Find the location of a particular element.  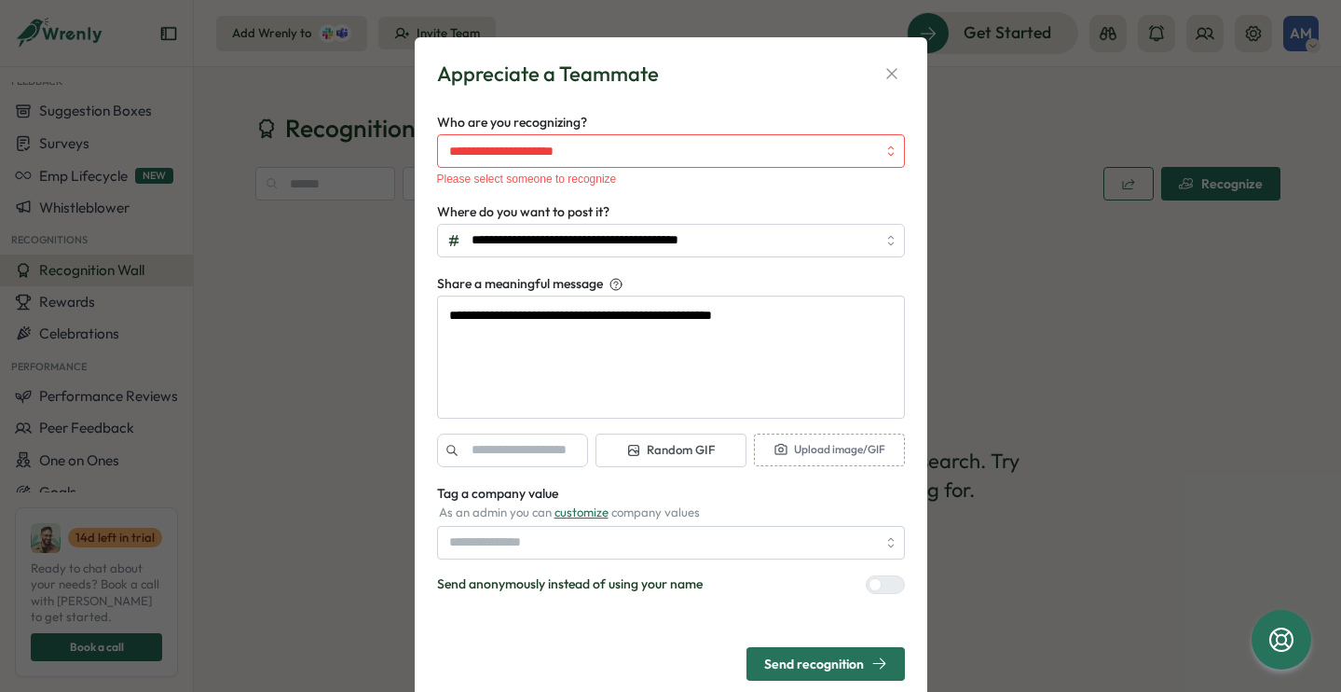

label: Tag a company value is located at coordinates (498, 494).